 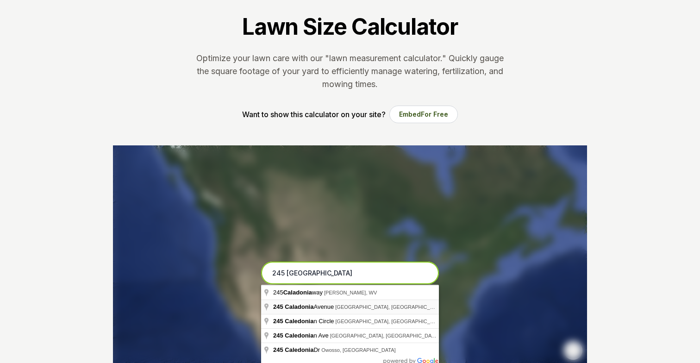 I want to click on p: Want to show this calculator on your site?, so click(x=314, y=114).